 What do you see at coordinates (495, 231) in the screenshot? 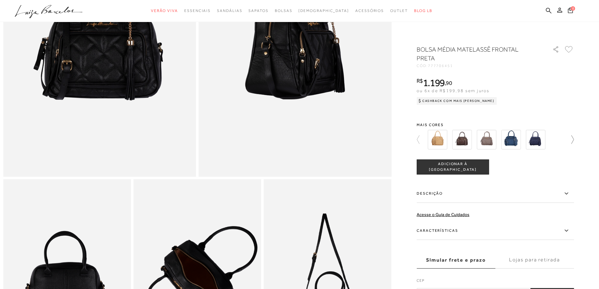
I see `label: Características` at bounding box center [495, 231].